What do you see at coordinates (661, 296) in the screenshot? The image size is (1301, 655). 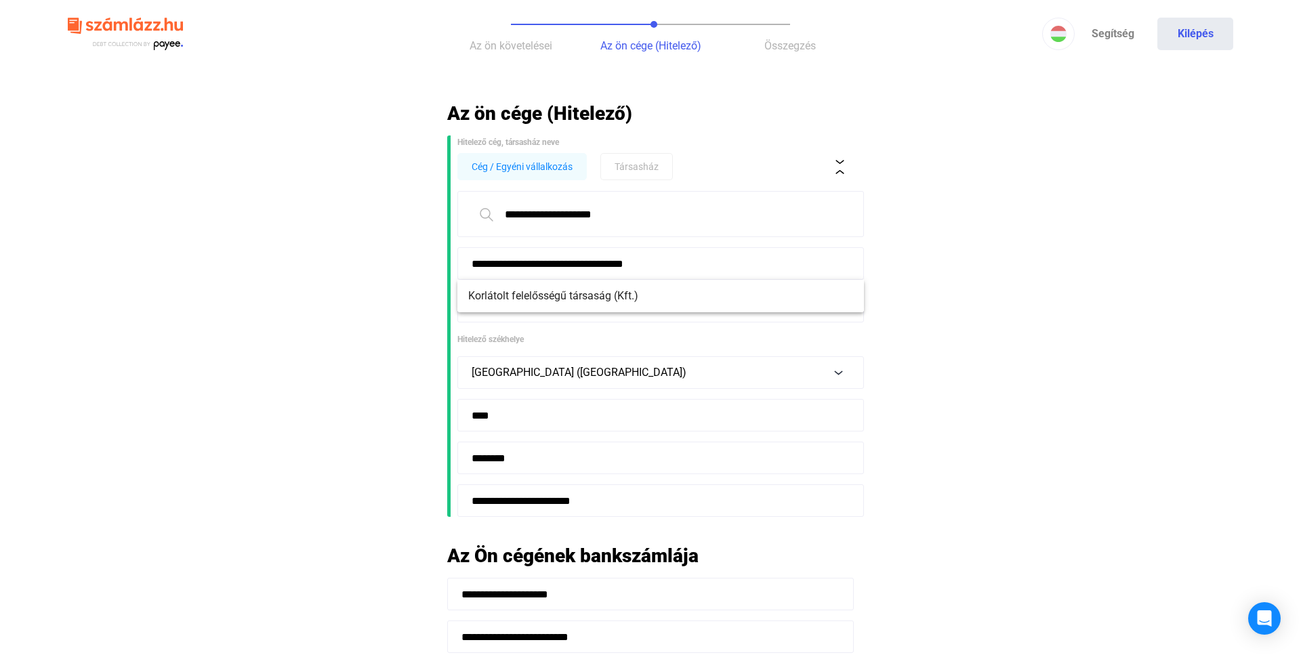 I see `span: Korlátolt felelősségű társaság (Kft.)` at bounding box center [661, 296].